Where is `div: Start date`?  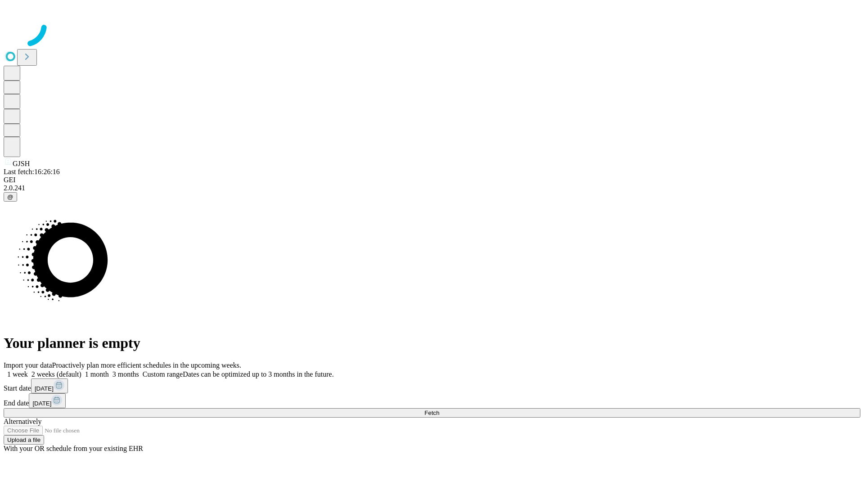
div: Start date is located at coordinates (432, 386).